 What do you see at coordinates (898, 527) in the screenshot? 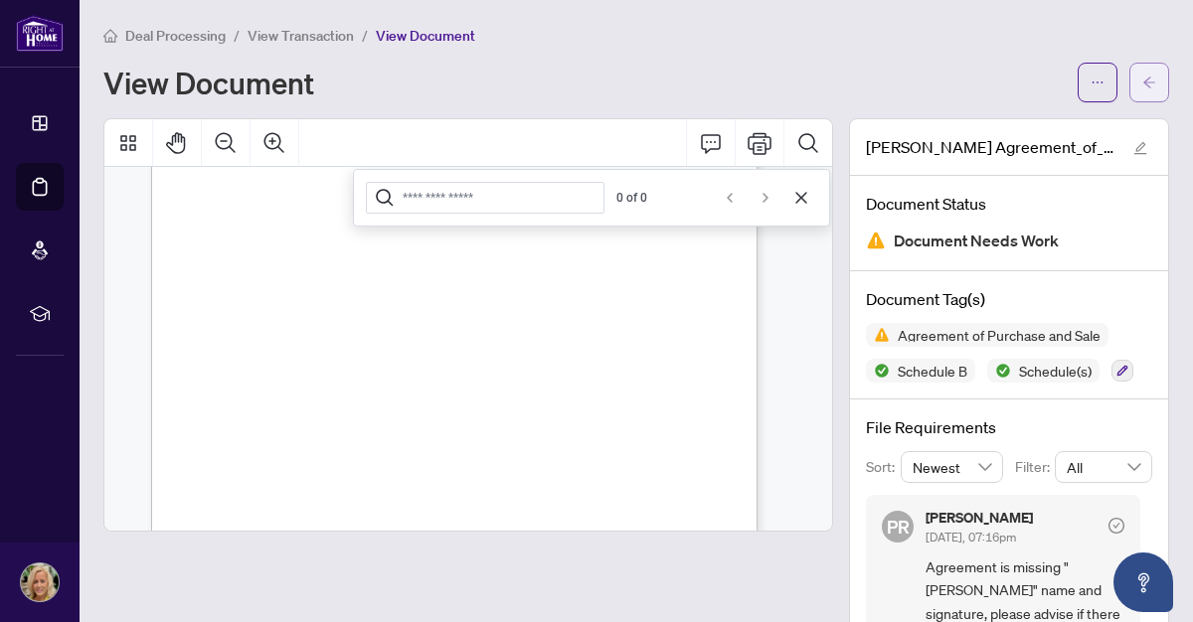
I see `span: PR` at bounding box center [898, 527].